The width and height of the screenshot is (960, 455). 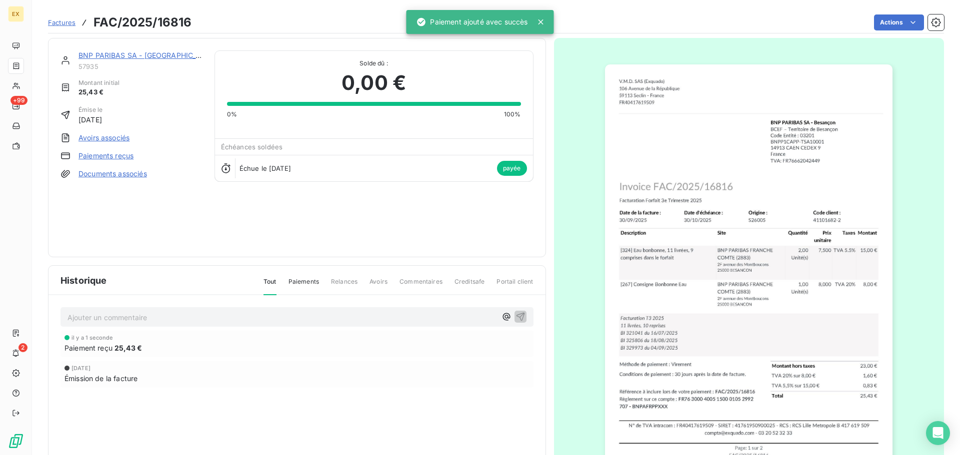 What do you see at coordinates (232, 114) in the screenshot?
I see `span: 0%` at bounding box center [232, 114].